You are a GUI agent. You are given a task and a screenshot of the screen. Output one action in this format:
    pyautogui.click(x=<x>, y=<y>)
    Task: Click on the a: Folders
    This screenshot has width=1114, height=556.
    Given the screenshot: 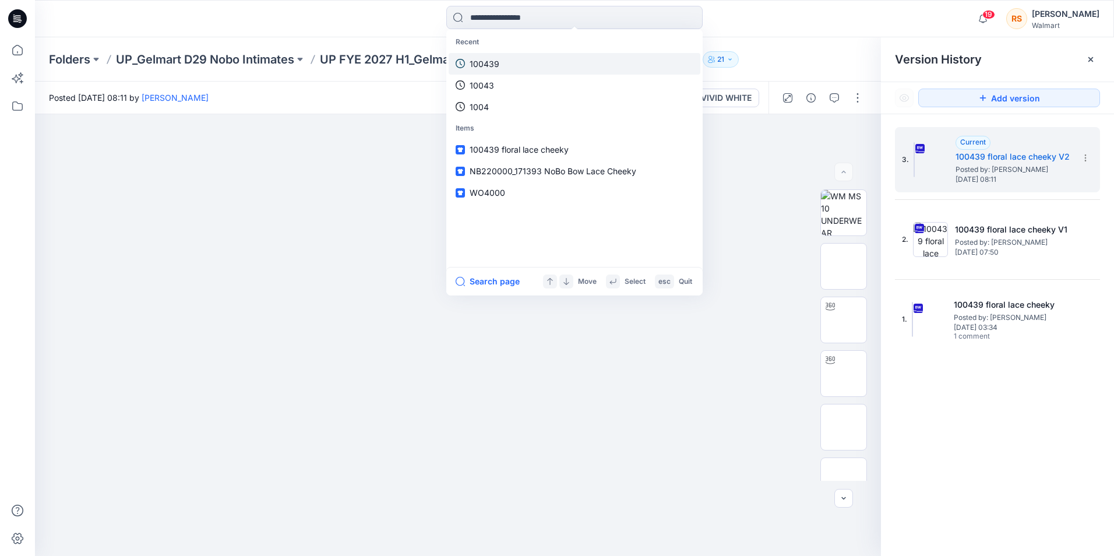 What is the action you would take?
    pyautogui.click(x=69, y=59)
    